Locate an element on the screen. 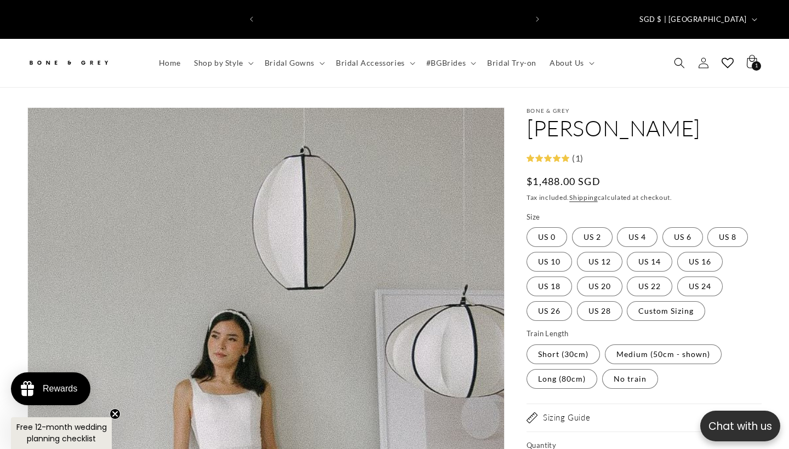  legend: Train Length is located at coordinates (548, 334).